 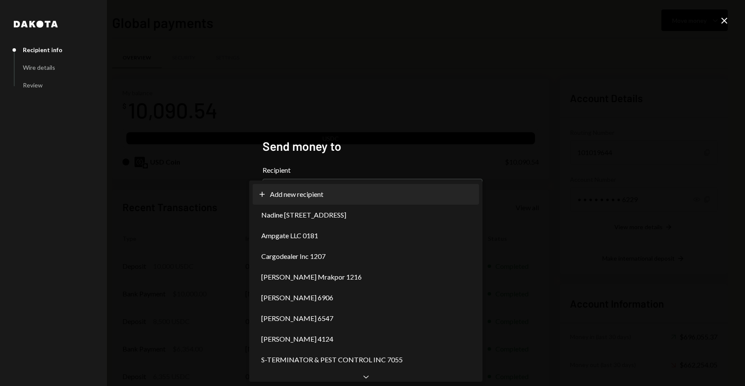 What do you see at coordinates (43, 50) in the screenshot?
I see `div: Recipient info` at bounding box center [43, 50].